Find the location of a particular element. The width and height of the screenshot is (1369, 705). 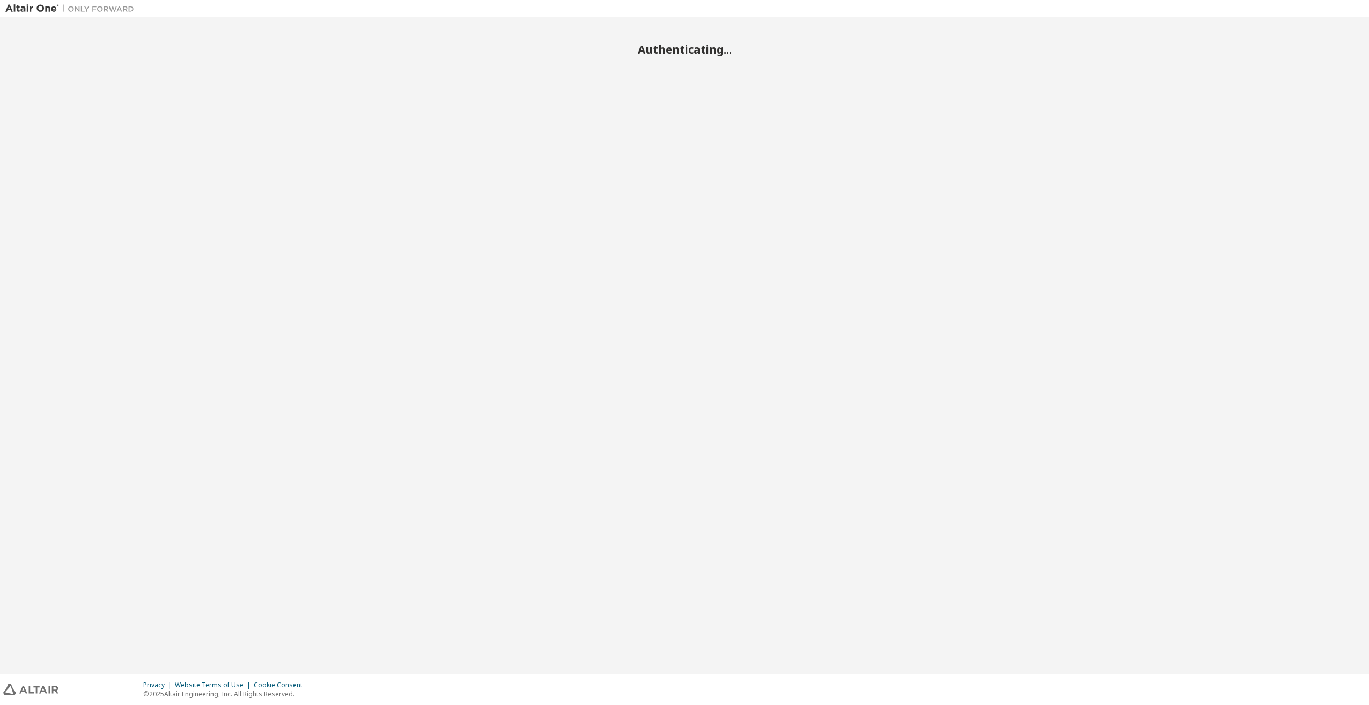

div: Website Terms of Use is located at coordinates (214, 685).